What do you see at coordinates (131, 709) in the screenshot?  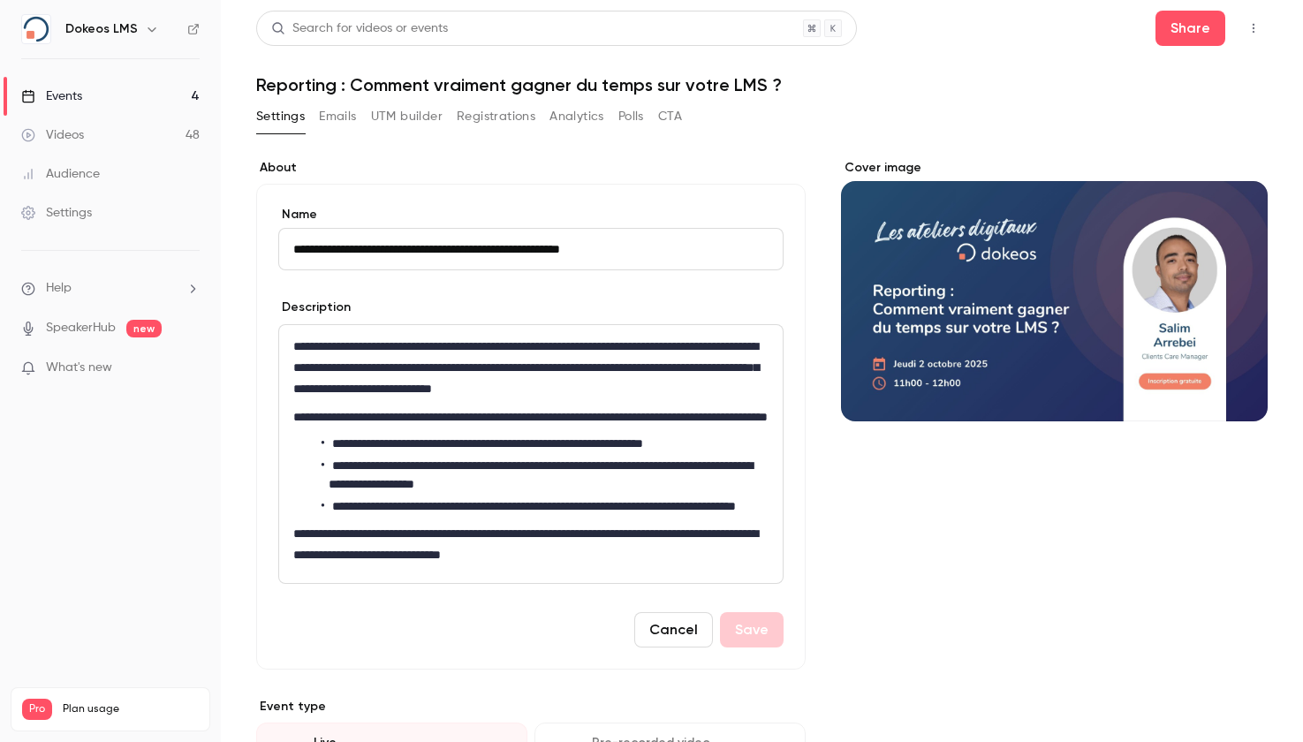 I see `span: Plan usage` at bounding box center [131, 709].